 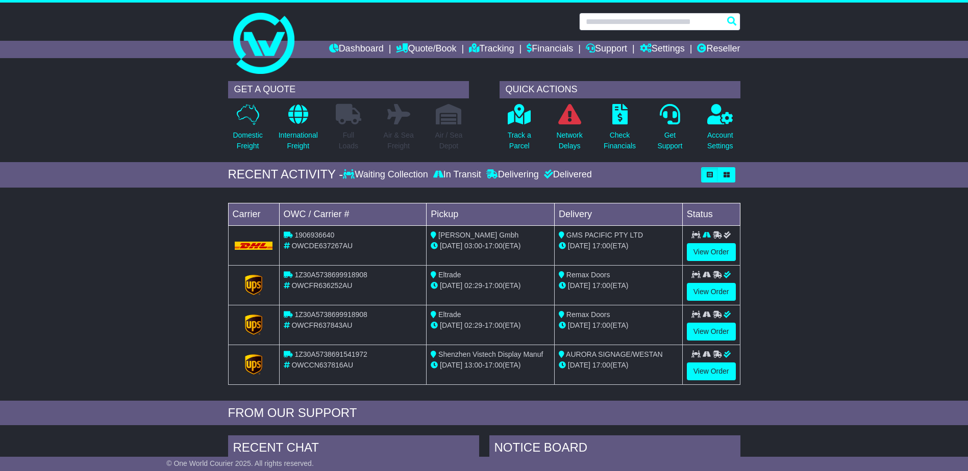 I want to click on td: Carrier, so click(x=253, y=214).